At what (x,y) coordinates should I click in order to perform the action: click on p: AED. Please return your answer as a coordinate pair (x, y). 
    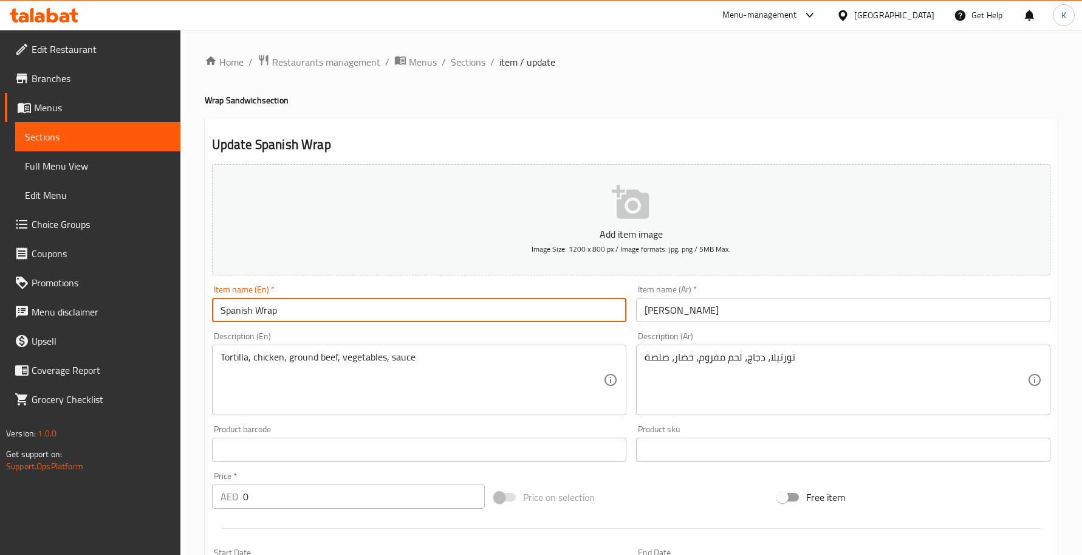
    Looking at the image, I should click on (229, 496).